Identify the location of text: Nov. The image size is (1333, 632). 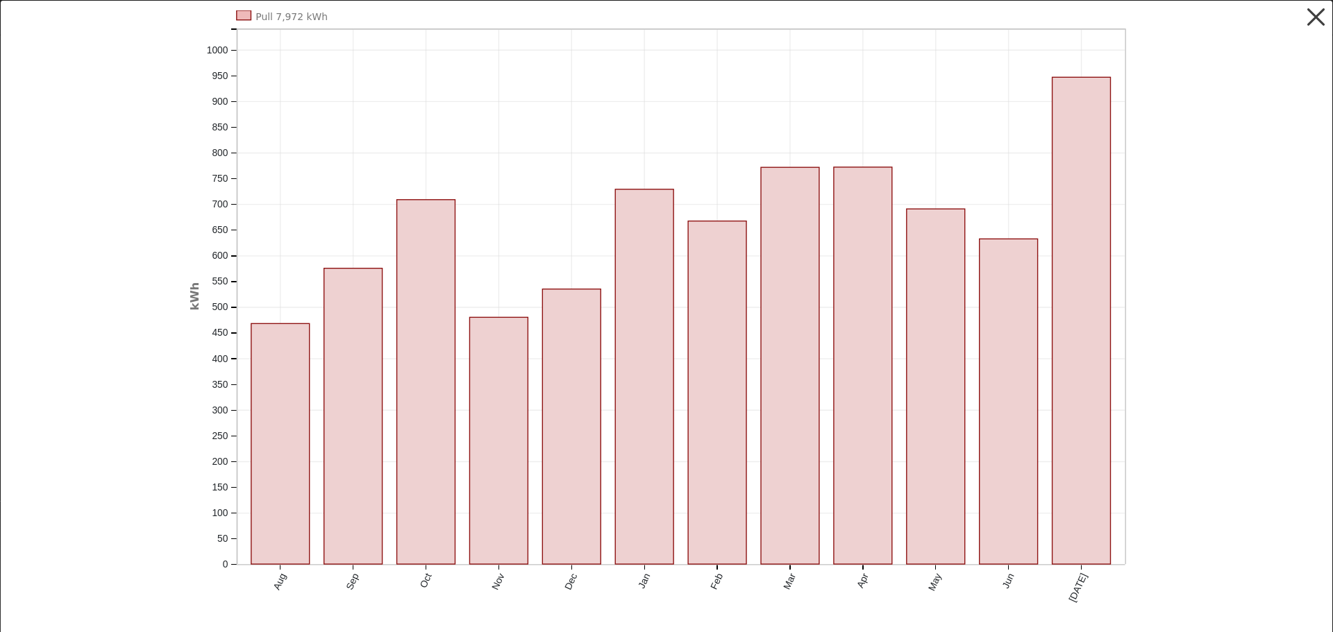
(498, 582).